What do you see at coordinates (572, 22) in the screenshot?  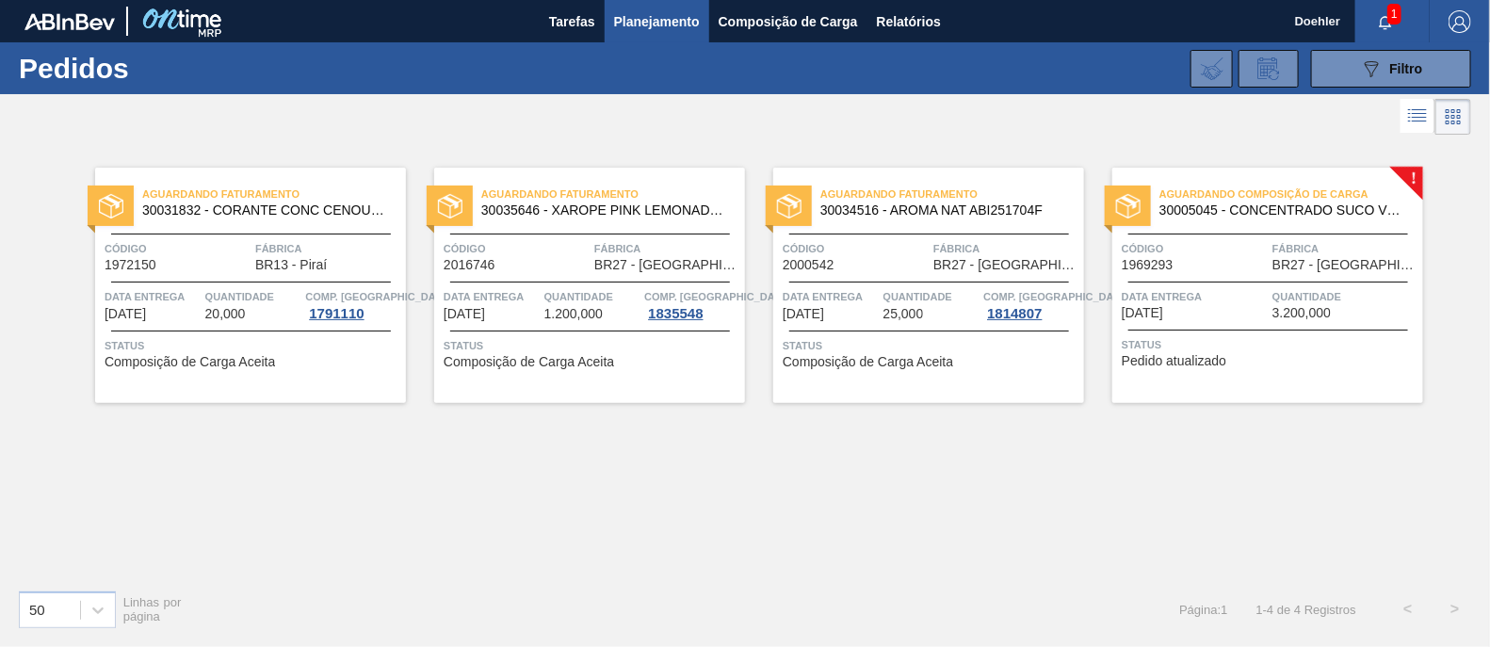 I see `span: Tarefas` at bounding box center [572, 22].